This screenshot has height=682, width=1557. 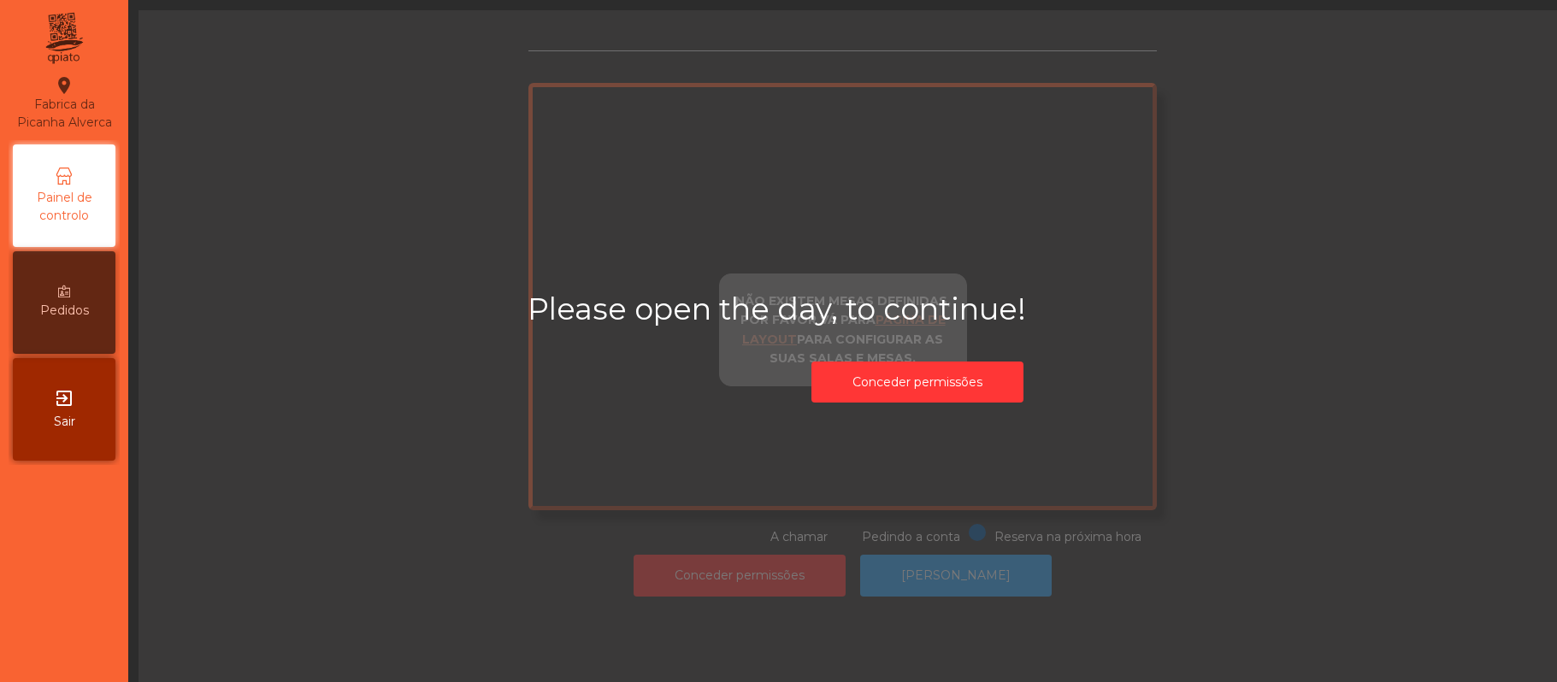 What do you see at coordinates (917, 382) in the screenshot?
I see `button: Conceder permissões` at bounding box center [917, 382].